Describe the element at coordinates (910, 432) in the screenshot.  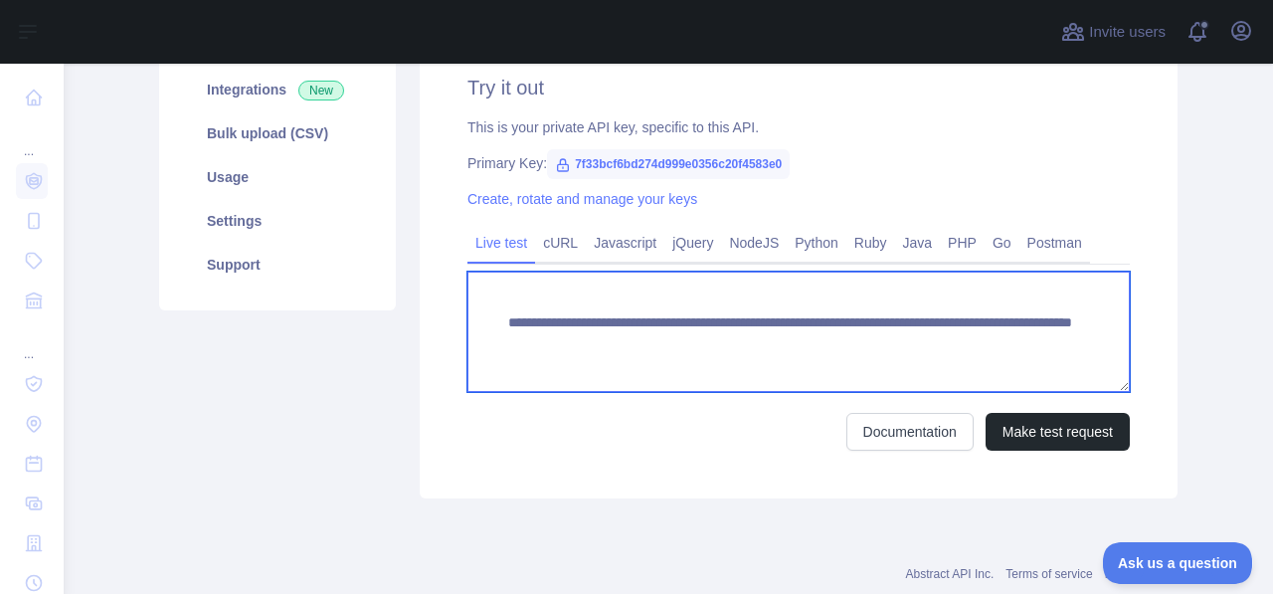
I see `a: Documentation` at that location.